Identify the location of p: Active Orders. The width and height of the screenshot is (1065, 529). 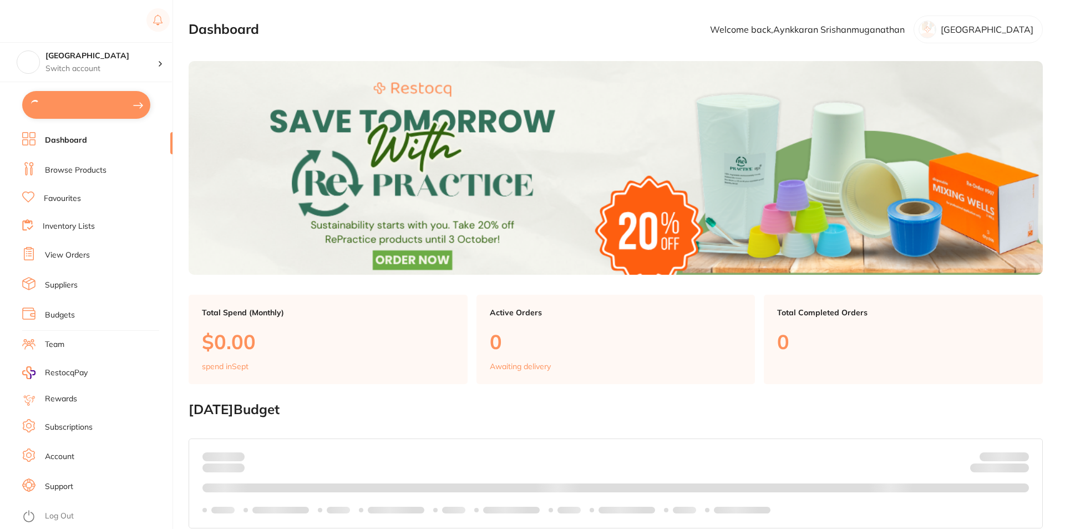
(616, 312).